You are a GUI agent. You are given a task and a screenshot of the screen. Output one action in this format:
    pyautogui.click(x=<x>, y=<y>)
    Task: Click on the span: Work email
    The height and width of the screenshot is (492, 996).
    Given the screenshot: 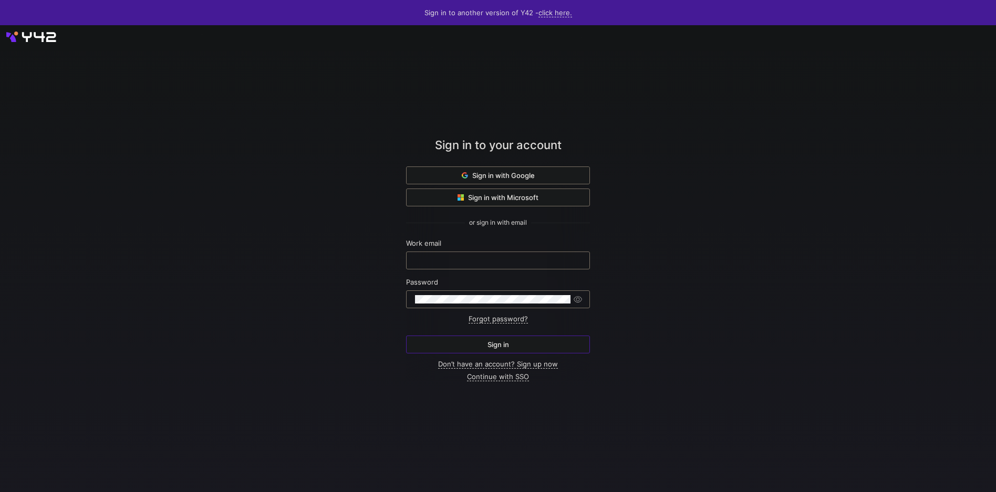 What is the action you would take?
    pyautogui.click(x=423, y=243)
    